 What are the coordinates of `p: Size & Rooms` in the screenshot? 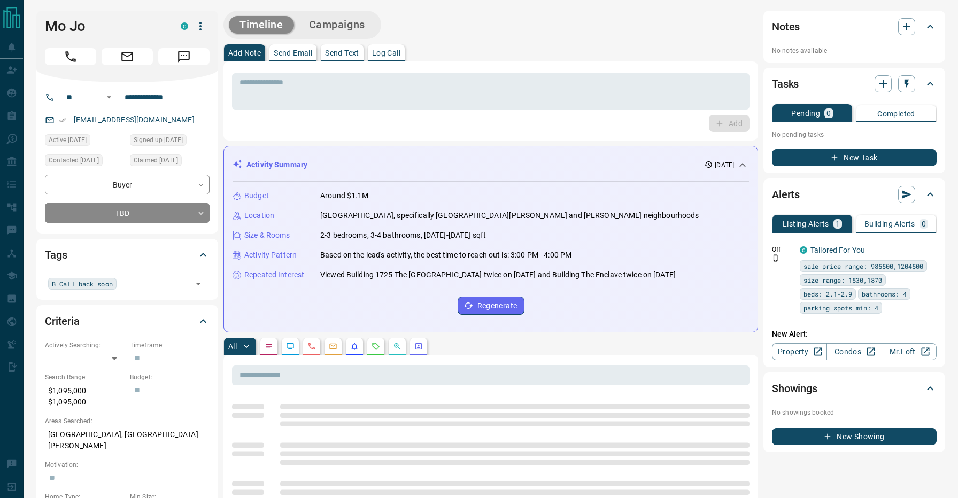 It's located at (267, 235).